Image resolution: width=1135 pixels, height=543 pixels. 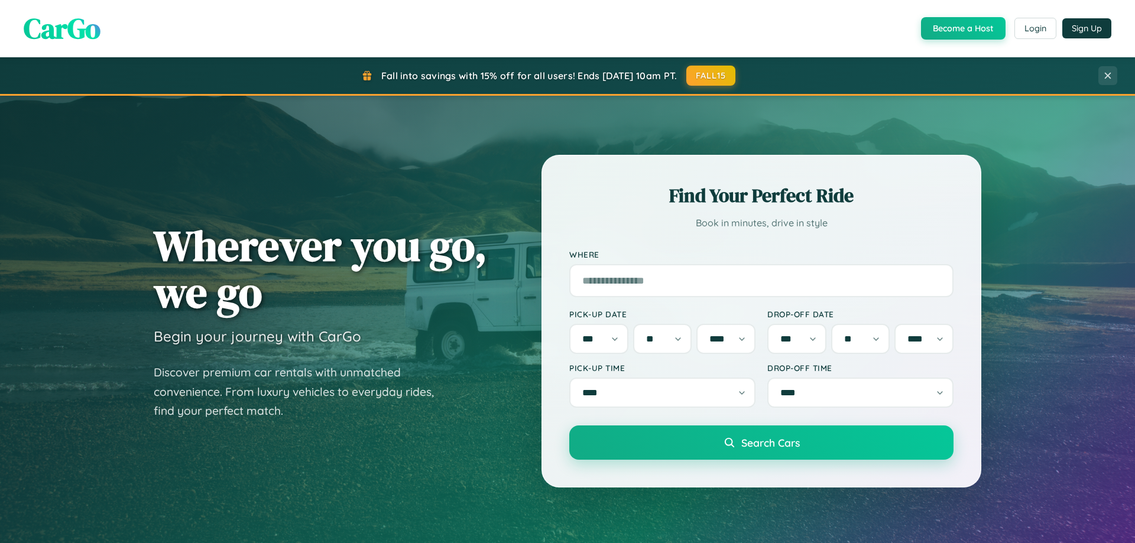 What do you see at coordinates (1086, 28) in the screenshot?
I see `button: Sign Up` at bounding box center [1086, 28].